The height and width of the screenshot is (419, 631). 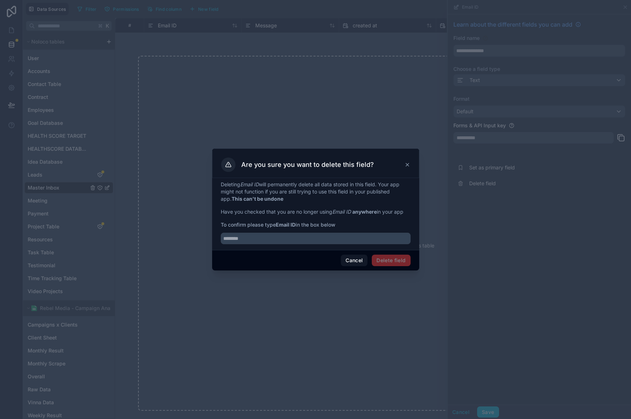 I want to click on h3: Are you sure you want to delete this field?, so click(x=308, y=165).